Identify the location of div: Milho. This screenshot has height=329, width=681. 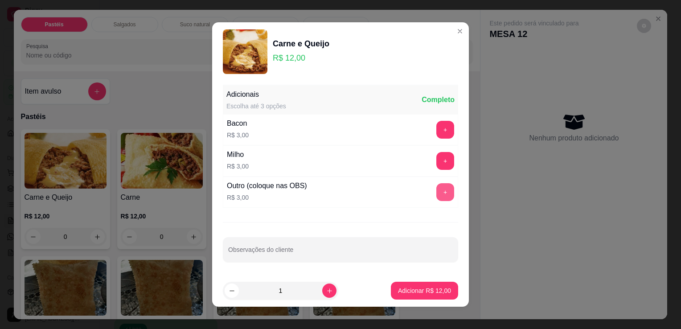
(238, 155).